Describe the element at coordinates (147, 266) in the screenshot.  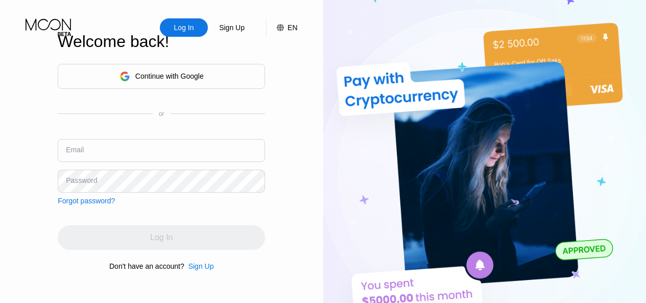
I see `div: Don't have an account?` at that location.